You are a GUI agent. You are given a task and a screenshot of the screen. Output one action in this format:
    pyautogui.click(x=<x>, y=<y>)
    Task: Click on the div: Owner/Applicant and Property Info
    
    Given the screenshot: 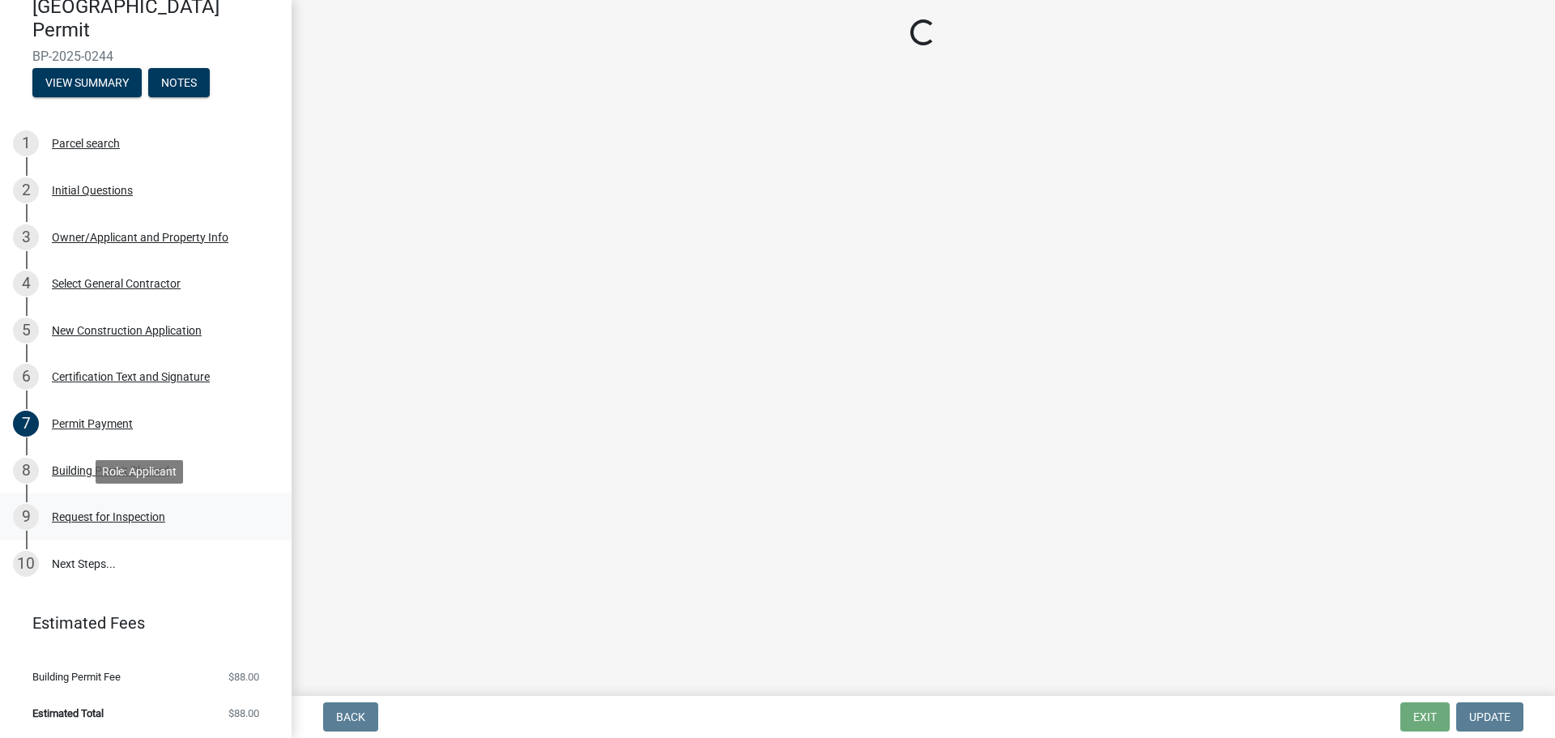 What is the action you would take?
    pyautogui.click(x=140, y=237)
    